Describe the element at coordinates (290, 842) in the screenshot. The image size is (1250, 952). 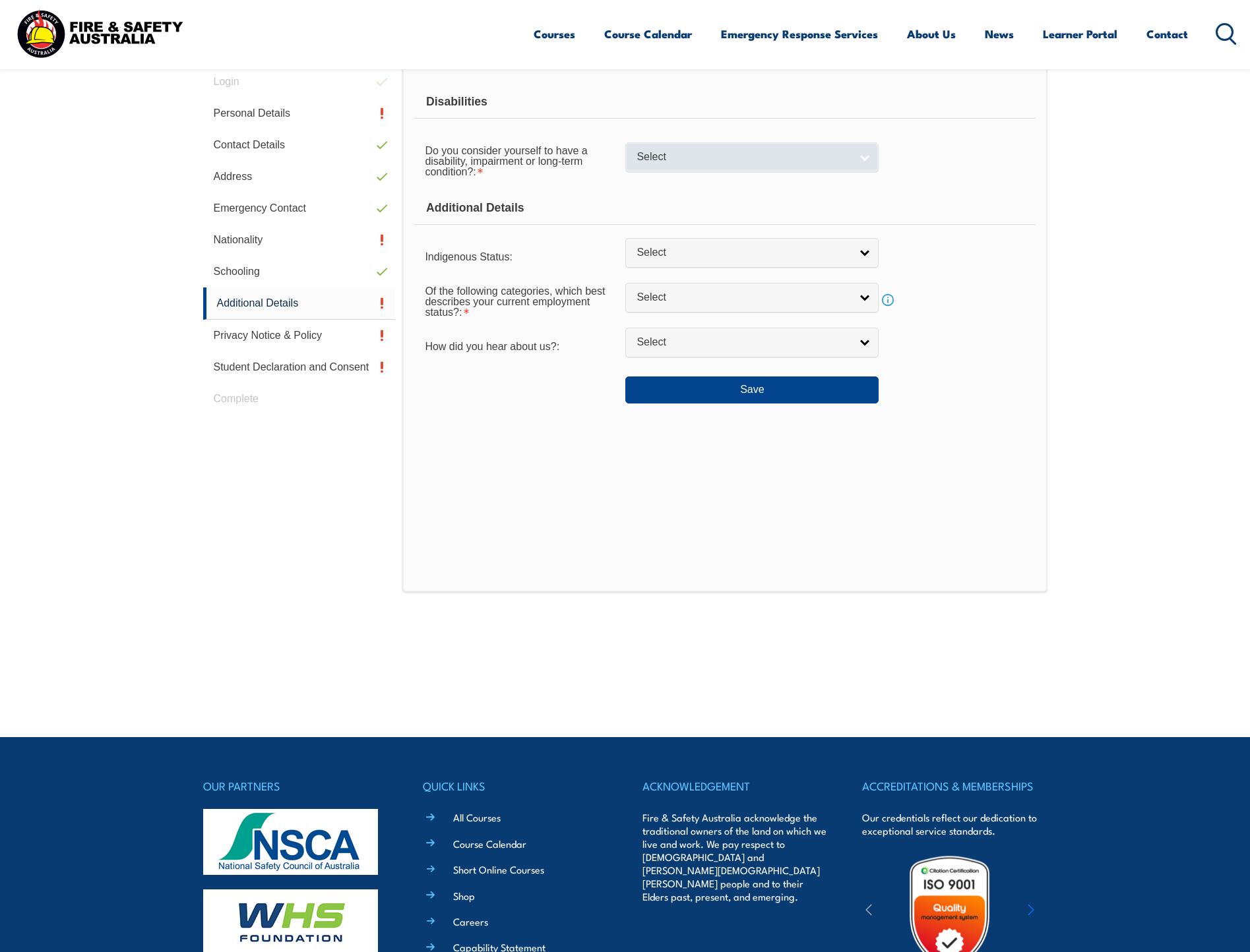
I see `img: nsca-logo-footer` at that location.